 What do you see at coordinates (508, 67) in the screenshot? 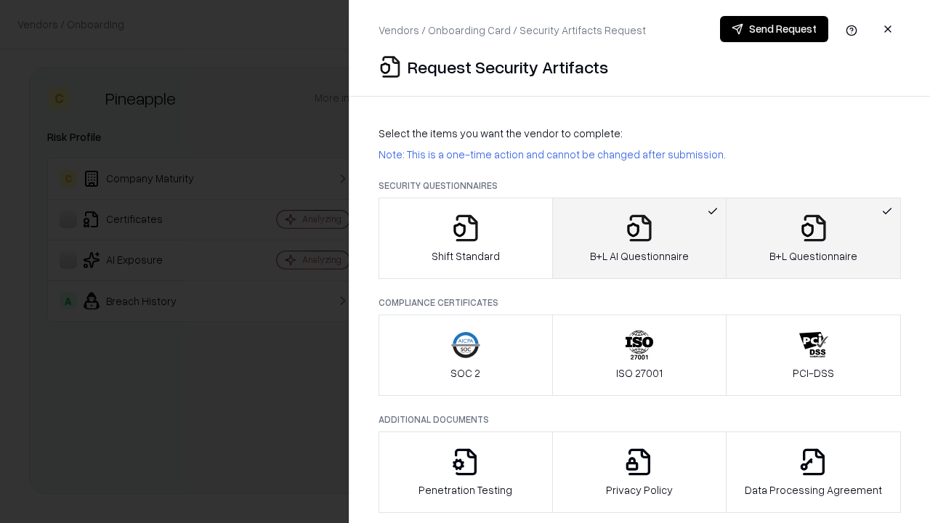
I see `p: Request Security Artifacts` at bounding box center [508, 67].